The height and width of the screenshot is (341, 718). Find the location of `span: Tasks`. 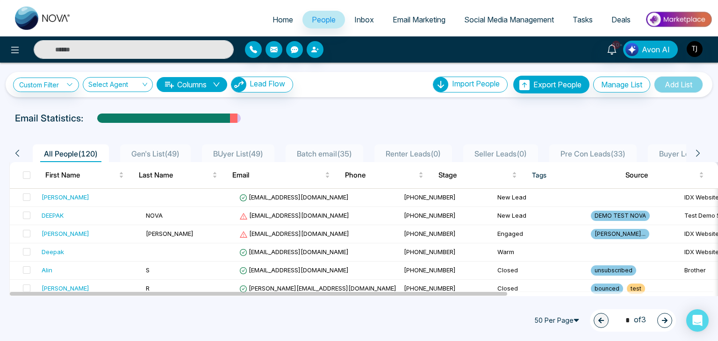

span: Tasks is located at coordinates (582, 20).